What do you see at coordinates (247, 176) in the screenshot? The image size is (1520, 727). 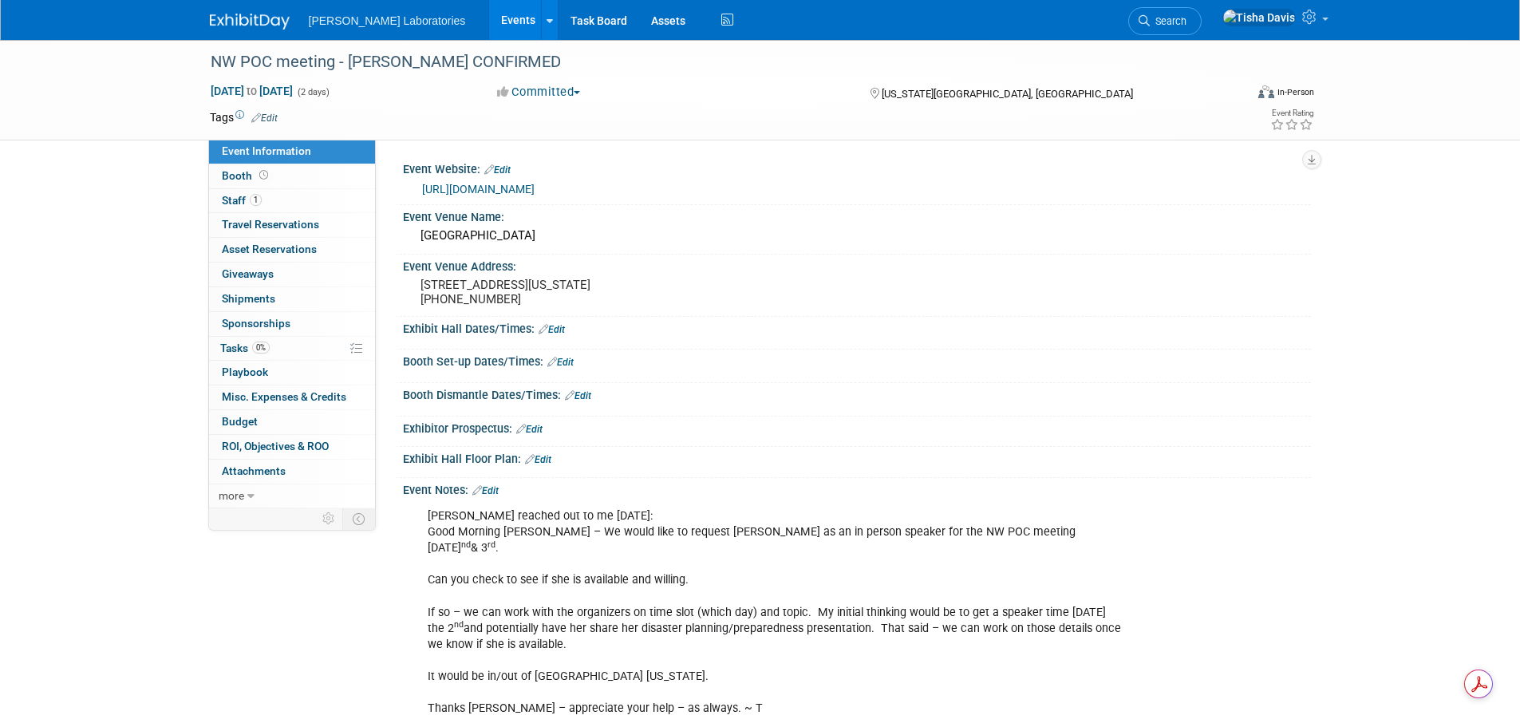 I see `span: Booth` at bounding box center [247, 176].